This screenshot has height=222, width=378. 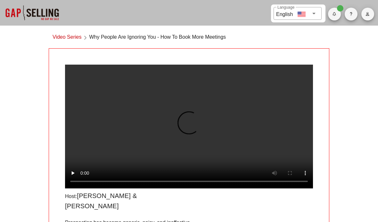 What do you see at coordinates (285, 13) in the screenshot?
I see `div: English` at bounding box center [285, 13].